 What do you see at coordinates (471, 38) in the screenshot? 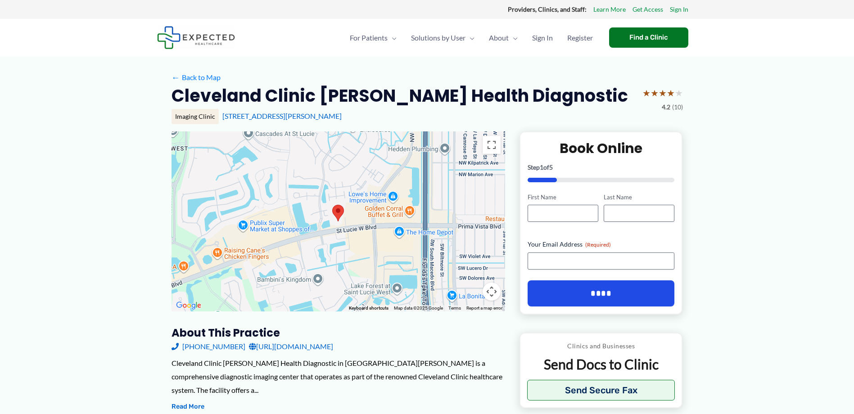
I see `nav: Primary Site Navigation` at bounding box center [471, 38].